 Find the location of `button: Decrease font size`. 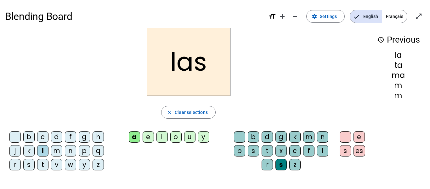

button: Decrease font size is located at coordinates (295, 16).